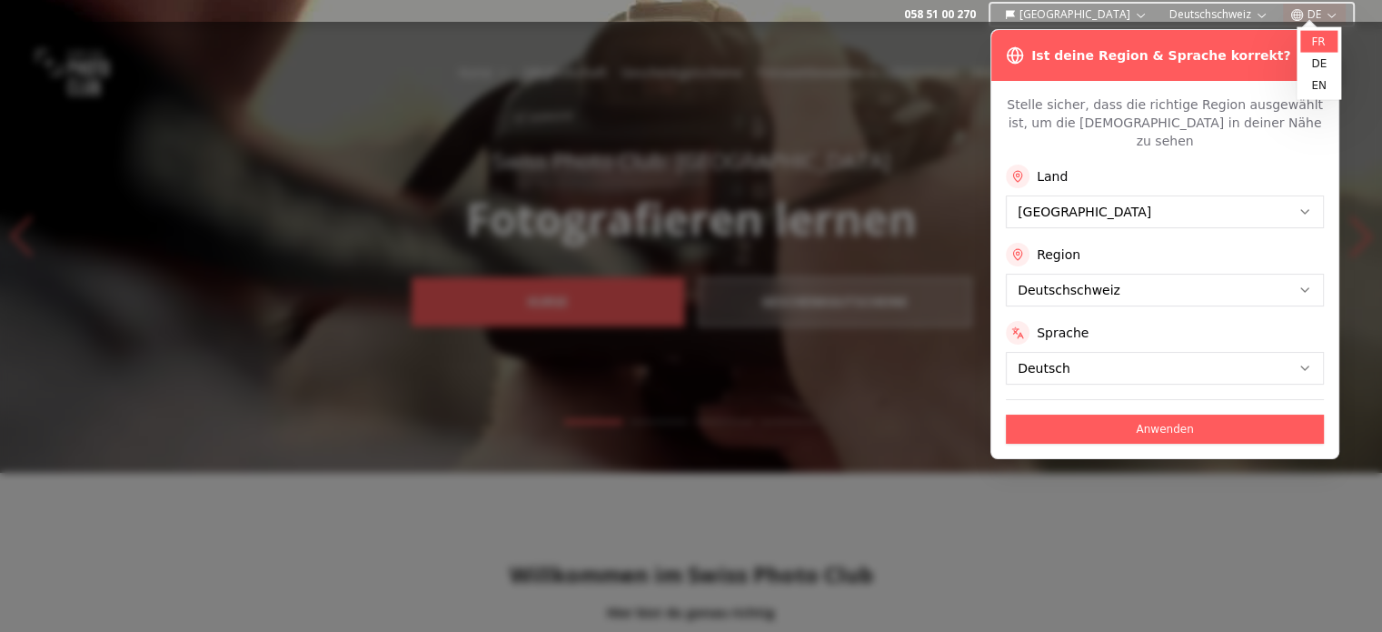  Describe the element at coordinates (1059, 254) in the screenshot. I see `label: Region` at that location.